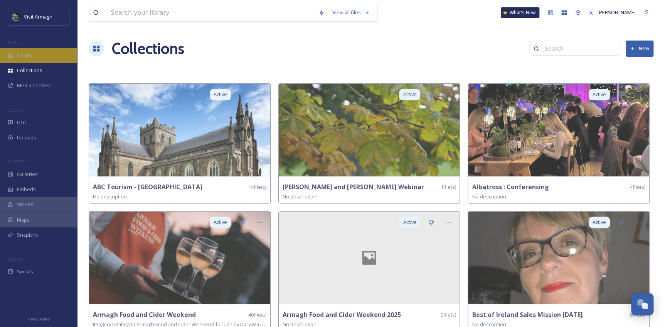  What do you see at coordinates (34, 85) in the screenshot?
I see `span: Media Centres` at bounding box center [34, 85].